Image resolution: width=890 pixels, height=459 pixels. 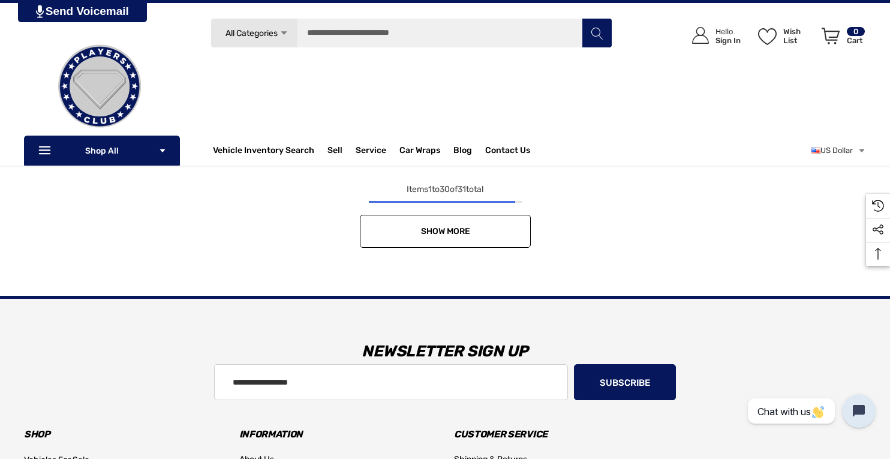 What do you see at coordinates (878, 230) in the screenshot?
I see `svg: Social Media` at bounding box center [878, 230].